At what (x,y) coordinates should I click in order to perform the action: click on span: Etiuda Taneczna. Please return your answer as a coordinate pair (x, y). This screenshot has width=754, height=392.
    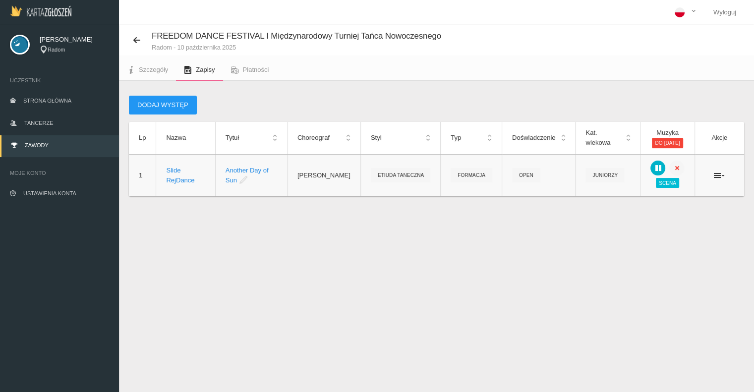
    Looking at the image, I should click on (401, 175).